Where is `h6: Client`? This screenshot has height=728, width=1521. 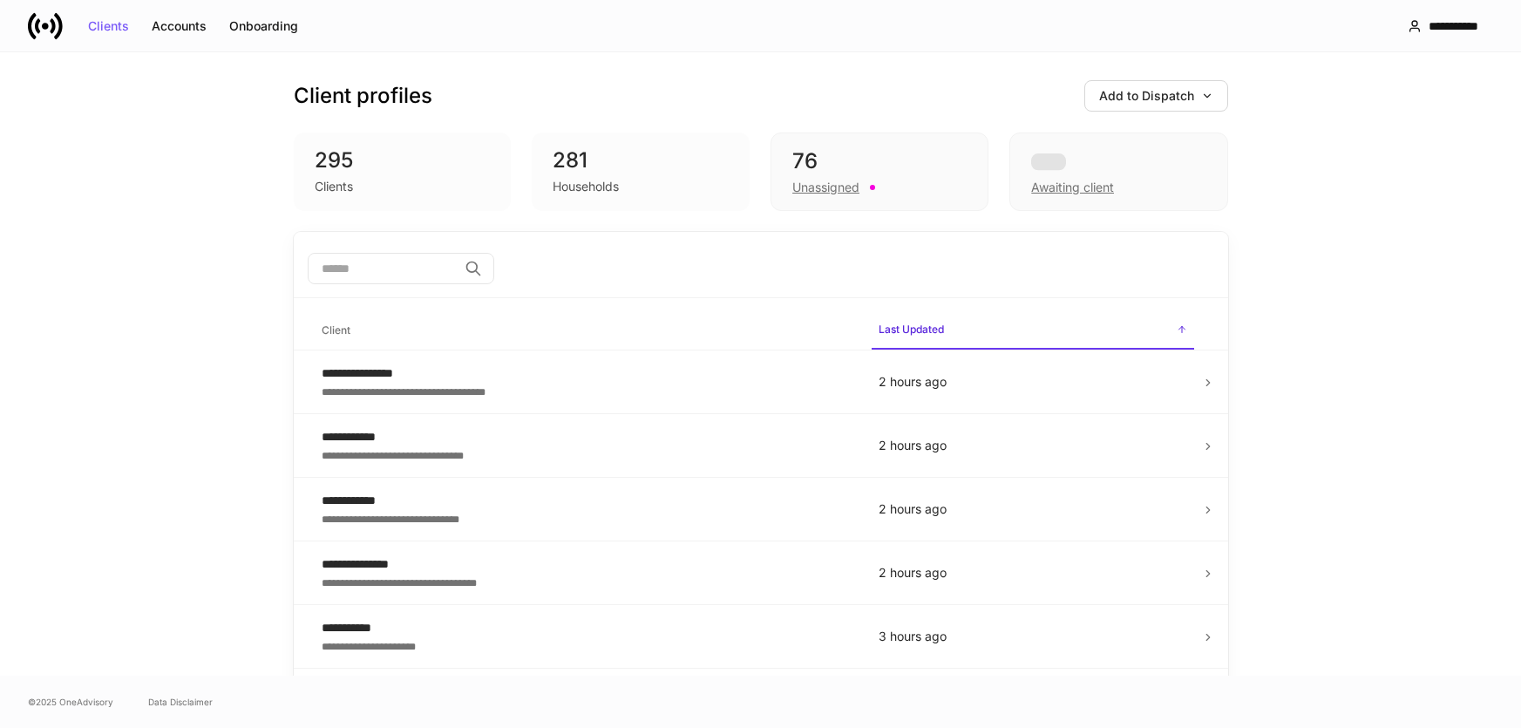
h6: Client is located at coordinates (336, 329).